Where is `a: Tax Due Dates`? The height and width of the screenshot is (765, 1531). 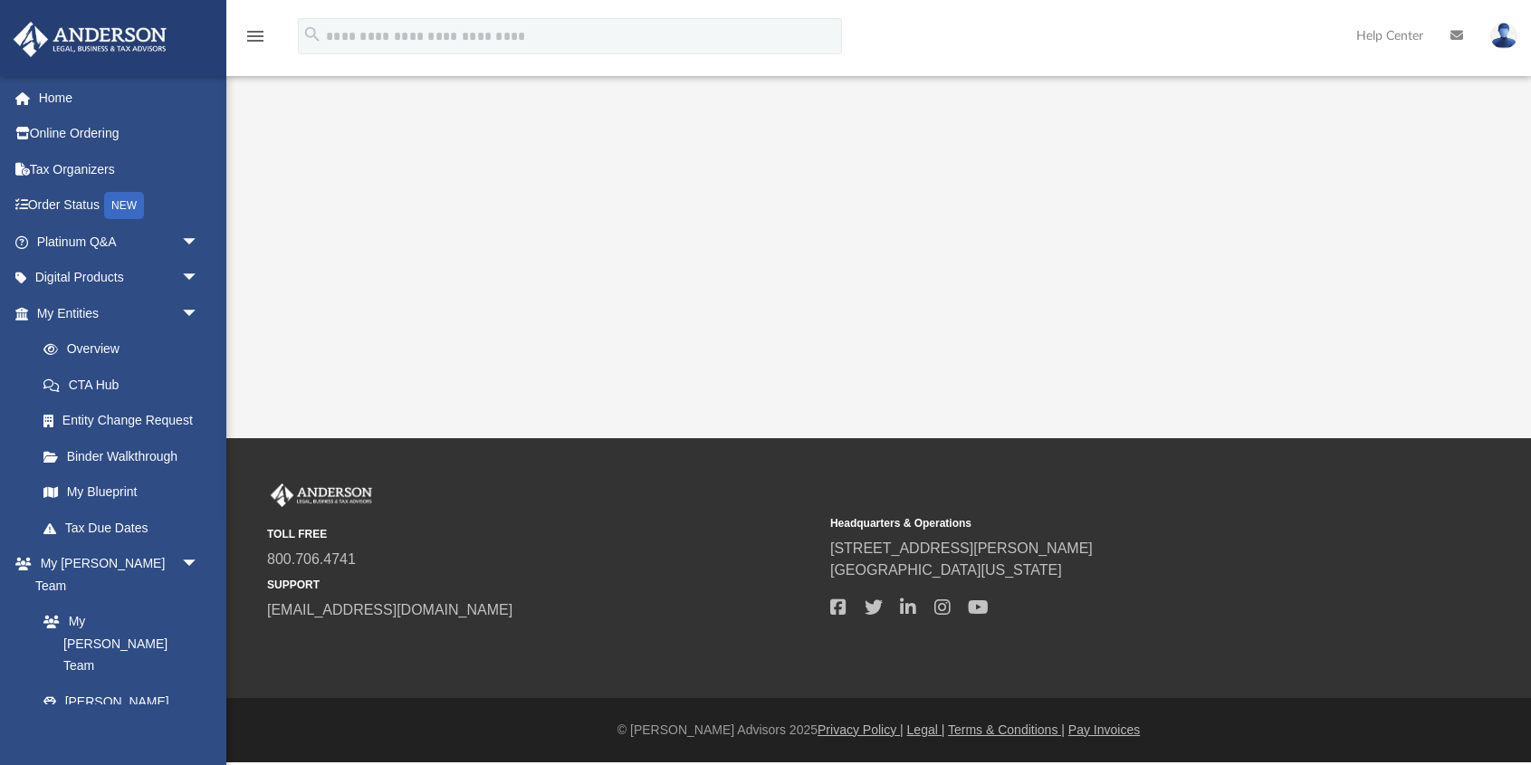
a: Tax Due Dates is located at coordinates (126, 528).